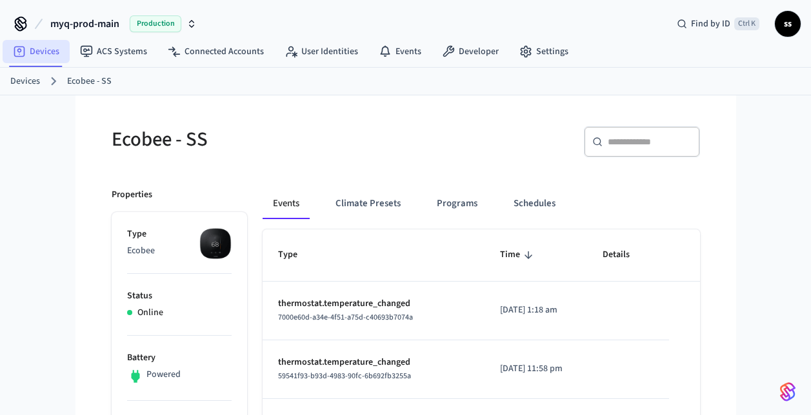  What do you see at coordinates (215, 52) in the screenshot?
I see `a: Connected Accounts` at bounding box center [215, 52].